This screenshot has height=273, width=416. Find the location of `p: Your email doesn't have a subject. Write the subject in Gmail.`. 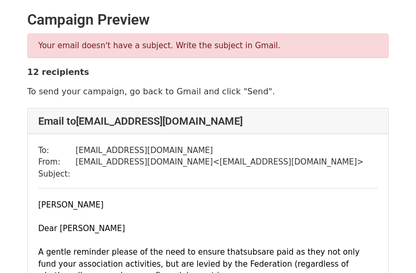

p: Your email doesn't have a subject. Write the subject in Gmail. is located at coordinates (208, 46).